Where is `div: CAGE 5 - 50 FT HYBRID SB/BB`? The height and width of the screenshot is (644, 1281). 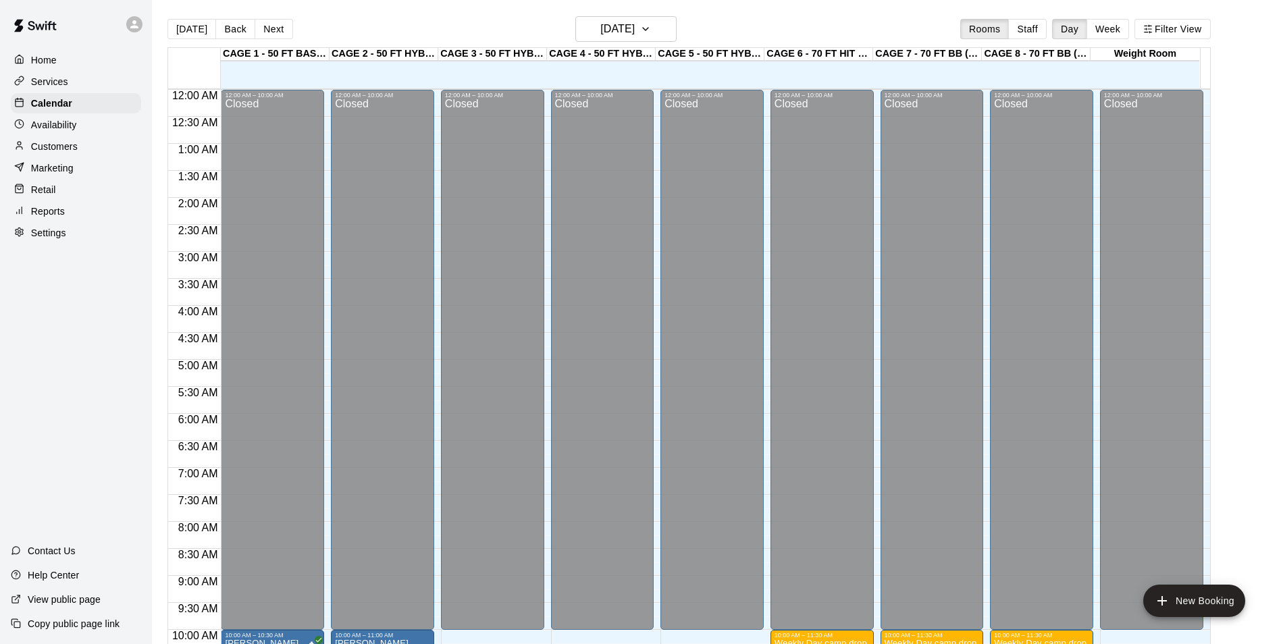 div: CAGE 5 - 50 FT HYBRID SB/BB is located at coordinates (710, 54).